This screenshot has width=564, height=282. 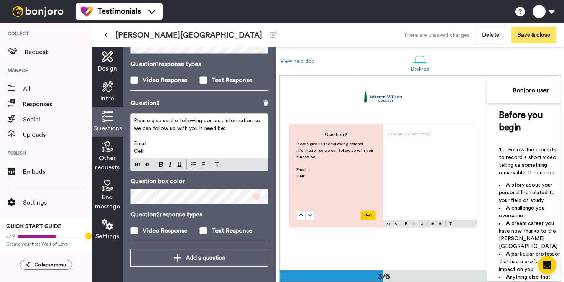 What do you see at coordinates (199, 181) in the screenshot?
I see `p: Question box color` at bounding box center [199, 181].